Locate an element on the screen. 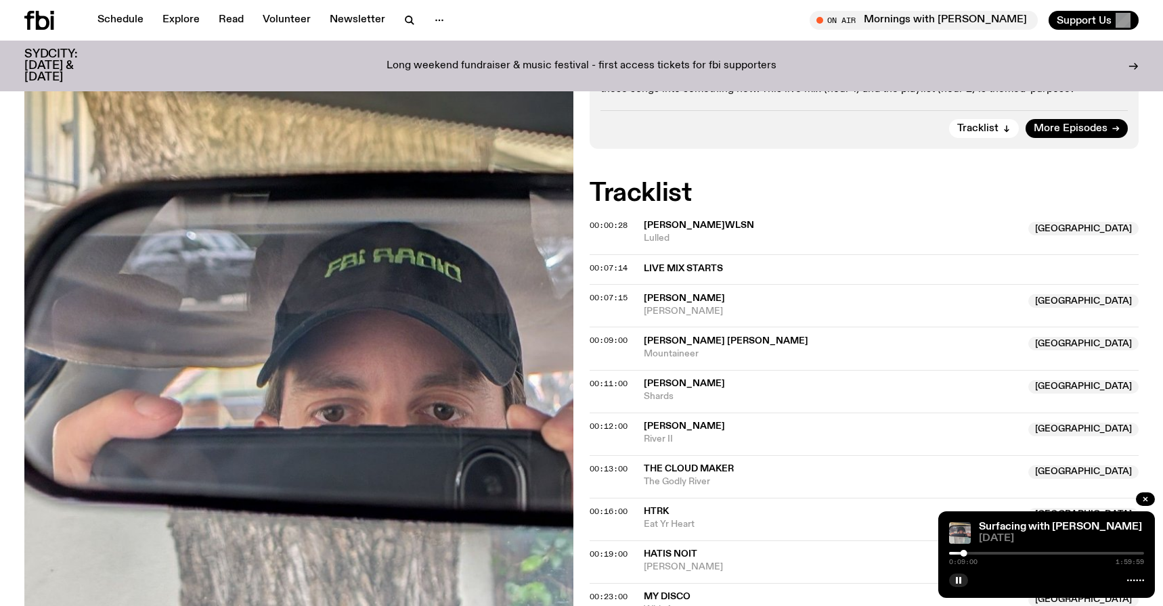 The image size is (1163, 606). button: 00:16:00 is located at coordinates (608, 512).